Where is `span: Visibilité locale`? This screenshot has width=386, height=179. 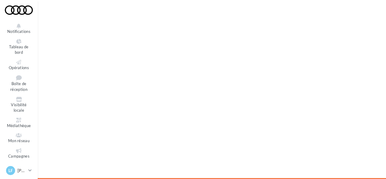 span: Visibilité locale is located at coordinates (19, 107).